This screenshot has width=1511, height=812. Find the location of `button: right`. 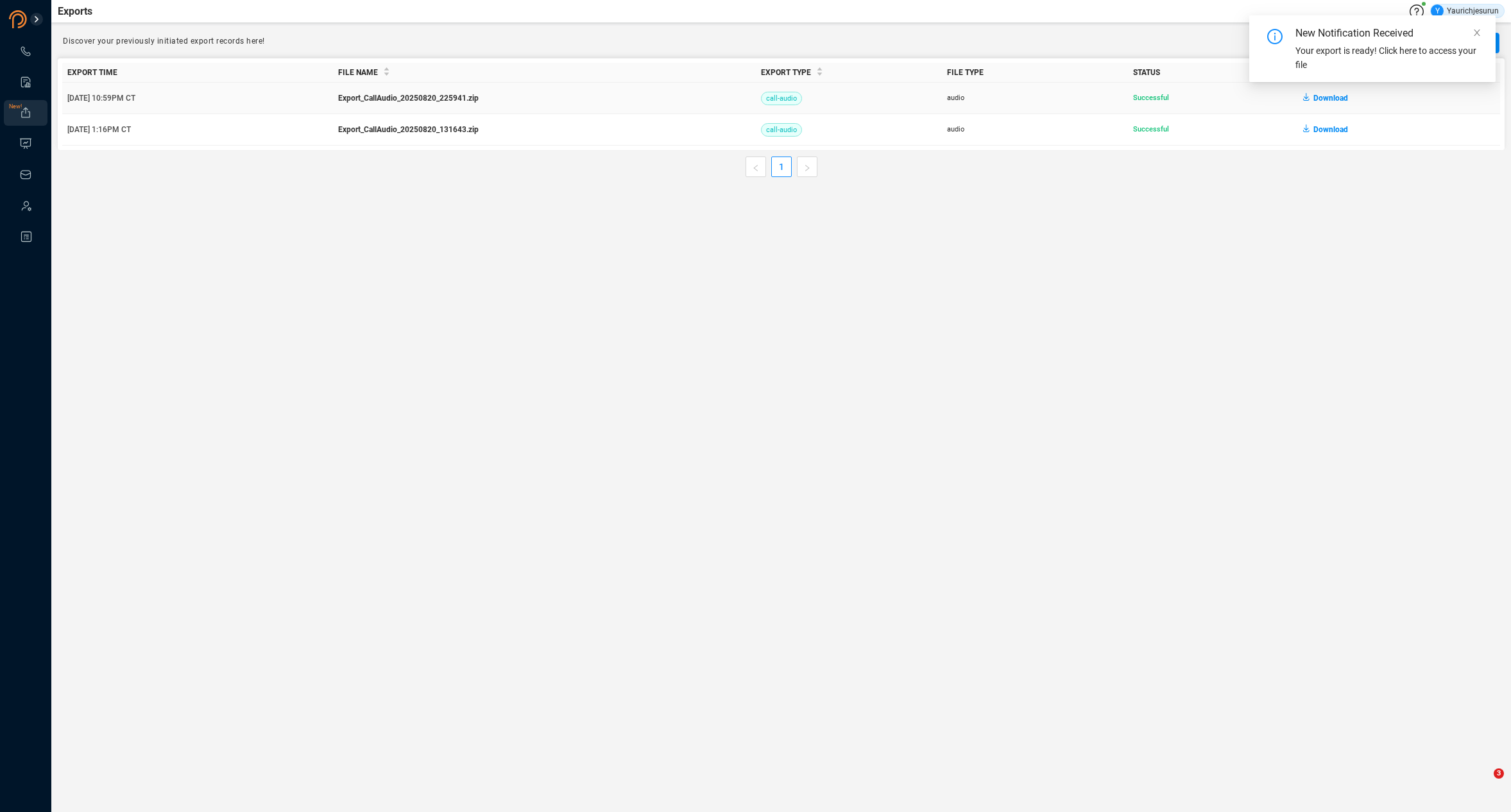

button: right is located at coordinates (807, 167).